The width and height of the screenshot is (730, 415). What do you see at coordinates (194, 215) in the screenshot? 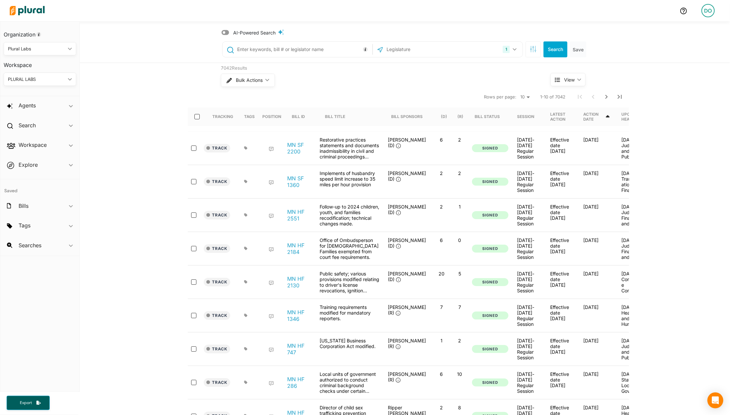
I see `input: select-row-state-mn-2025_2026-hf2551` at bounding box center [194, 215].